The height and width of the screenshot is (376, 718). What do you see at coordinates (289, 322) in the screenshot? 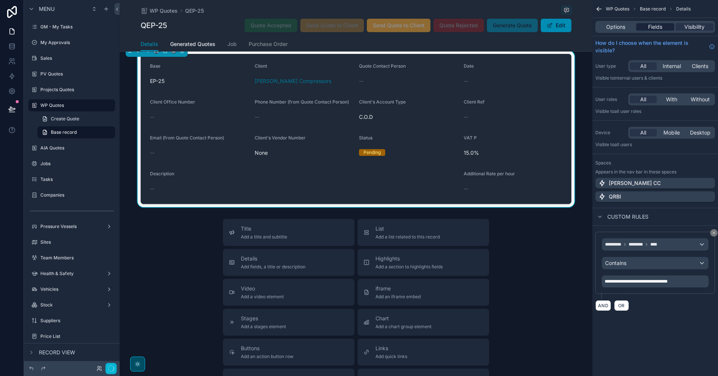
I see `button: StagesAdd a stages element` at bounding box center [289, 322].